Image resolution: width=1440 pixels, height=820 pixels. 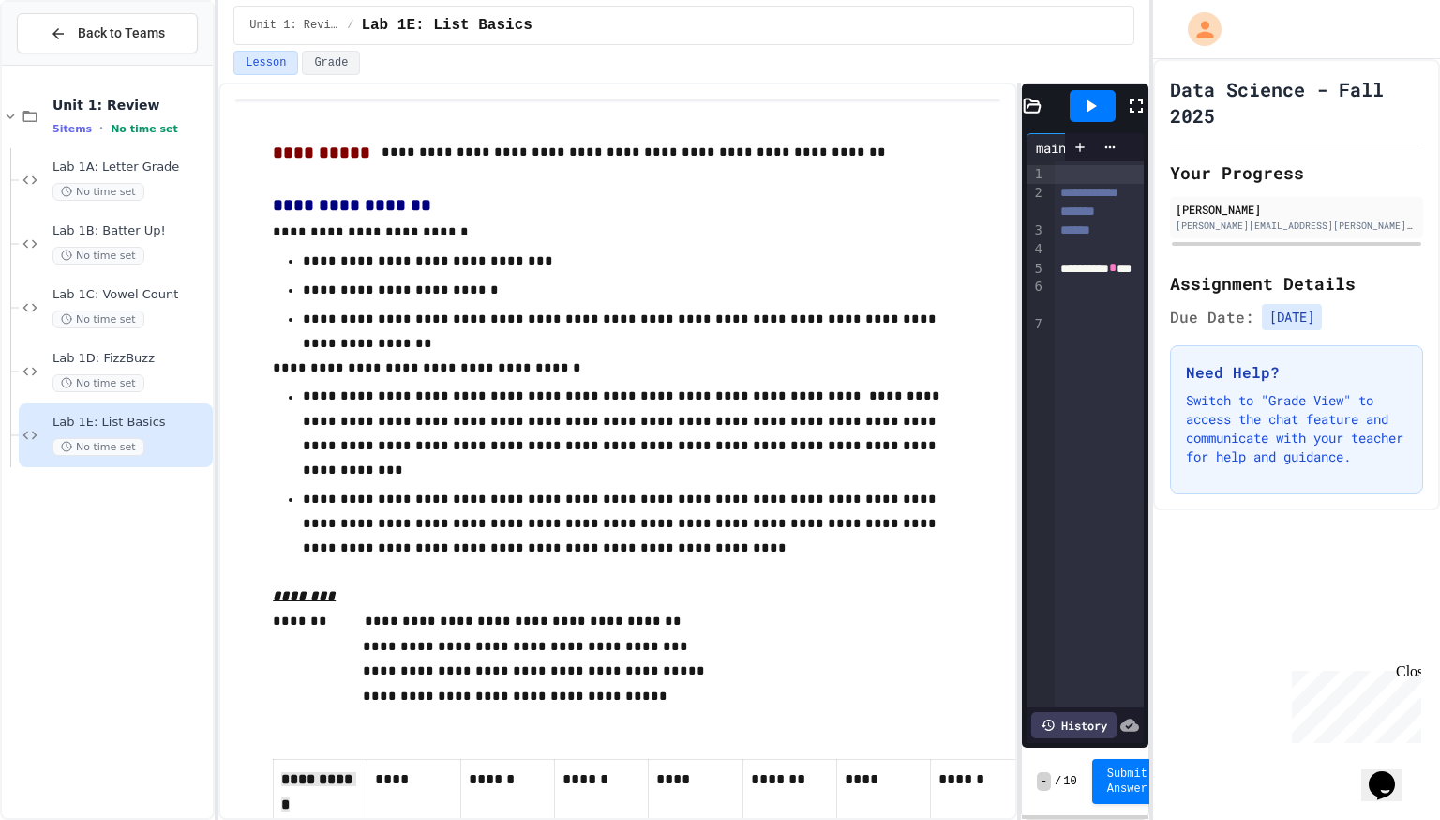 What do you see at coordinates (331, 63) in the screenshot?
I see `button: Grade` at bounding box center [331, 63].